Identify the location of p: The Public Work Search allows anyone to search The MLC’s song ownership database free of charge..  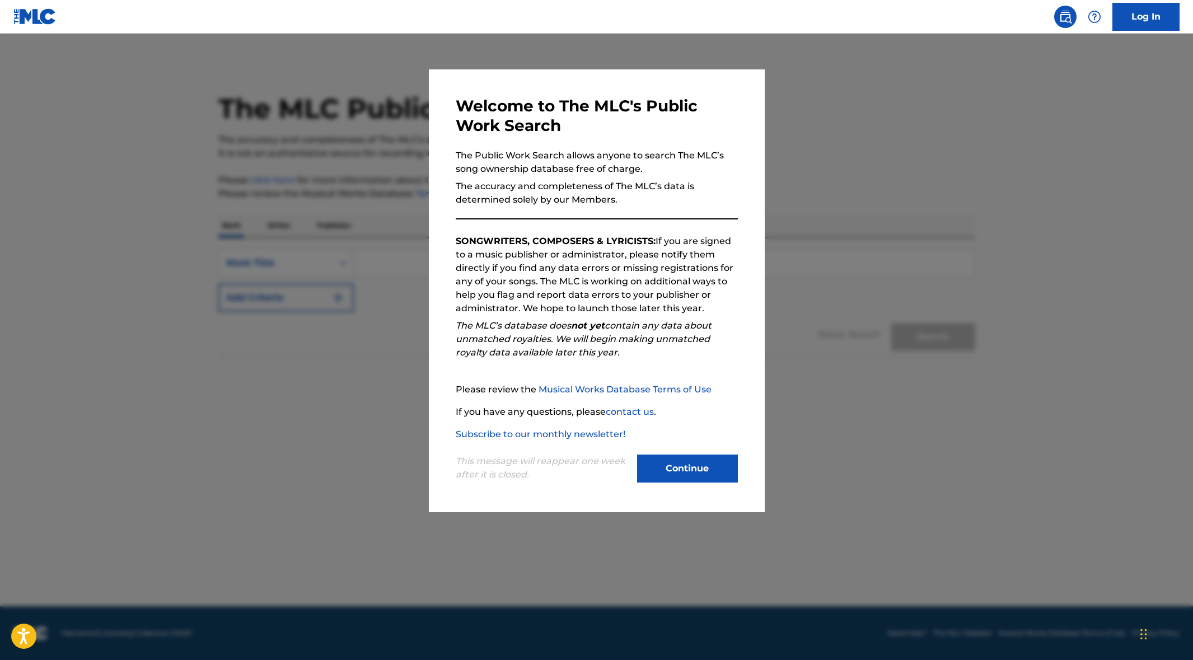
(597, 162).